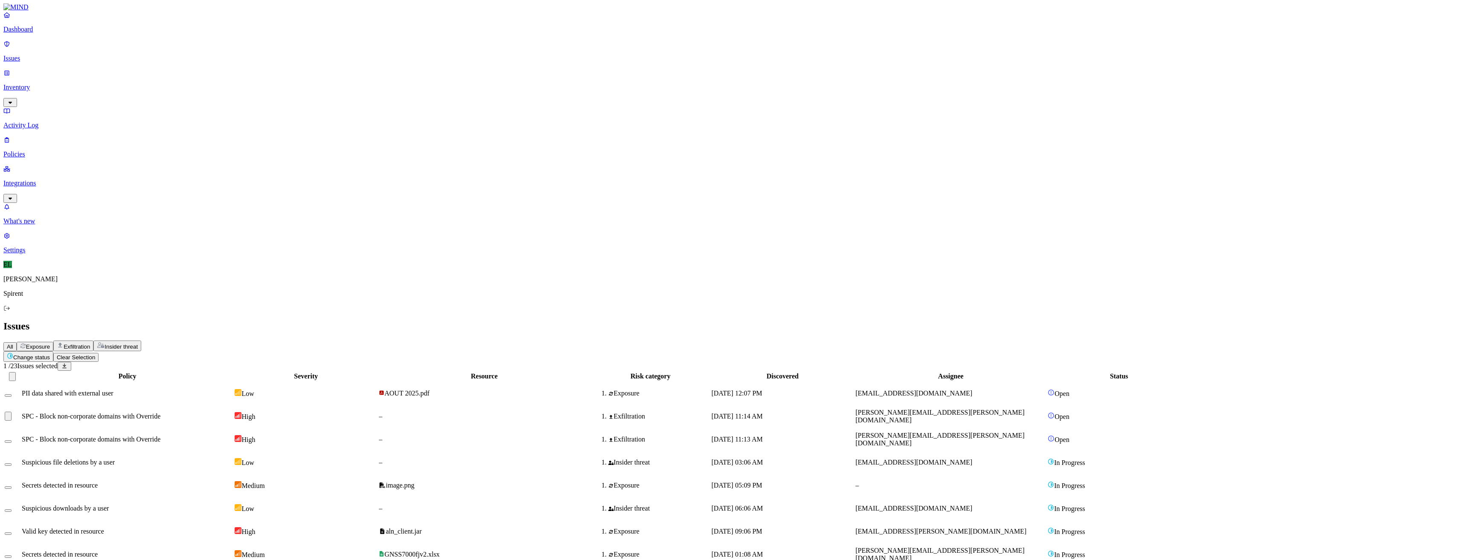 The image size is (1464, 560). Describe the element at coordinates (732, 125) in the screenshot. I see `p: Activity Log` at that location.